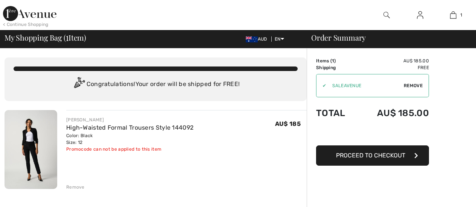 This screenshot has width=476, height=207. I want to click on span: My Shopping Bag ( Item), so click(45, 38).